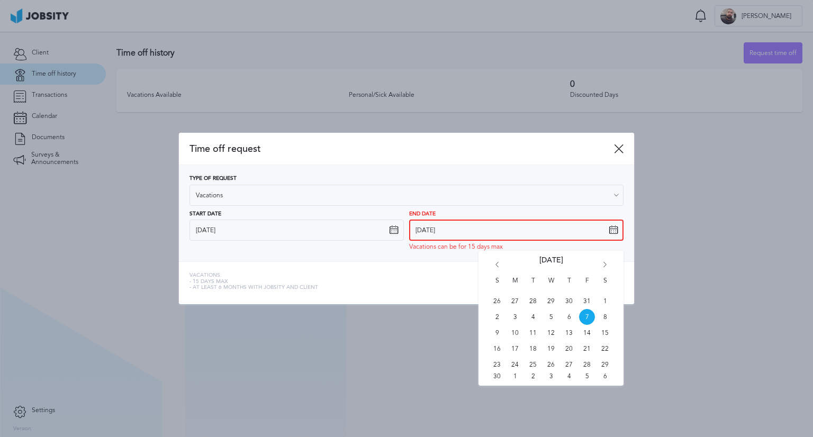  I want to click on span: Sun Oct 26 2025, so click(497, 301).